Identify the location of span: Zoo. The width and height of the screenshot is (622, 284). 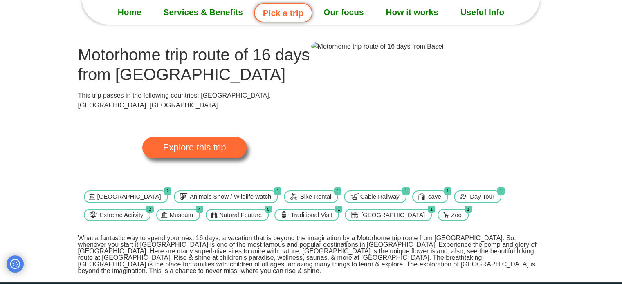
(456, 215).